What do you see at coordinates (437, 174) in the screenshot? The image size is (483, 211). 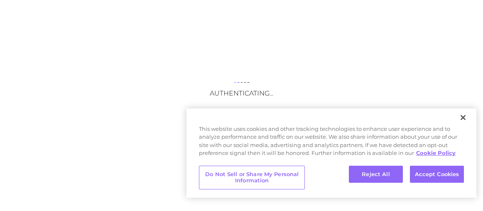 I see `button: Accept Cookies` at bounding box center [437, 174].